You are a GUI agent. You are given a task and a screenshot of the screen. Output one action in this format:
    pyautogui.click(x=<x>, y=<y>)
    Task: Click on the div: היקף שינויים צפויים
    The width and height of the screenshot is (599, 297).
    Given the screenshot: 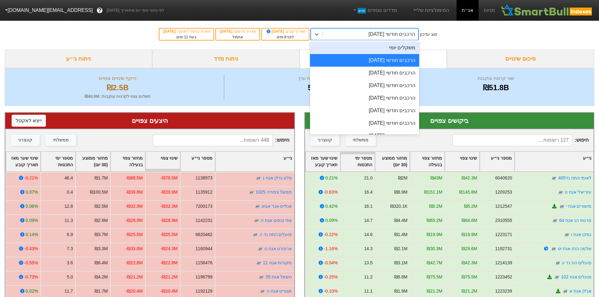 What is the action you would take?
    pyautogui.click(x=118, y=78)
    